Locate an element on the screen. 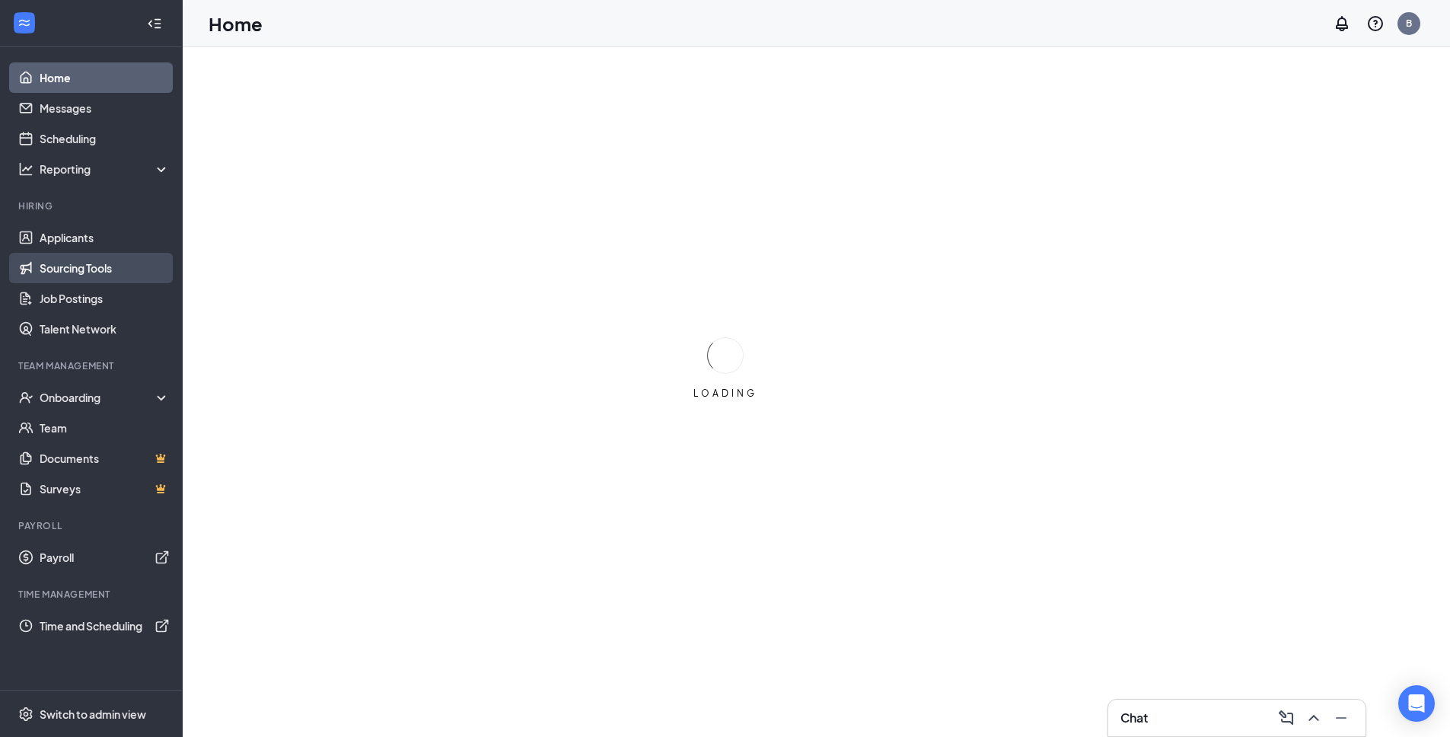 The height and width of the screenshot is (737, 1450). div: Switch to admin view is located at coordinates (93, 714).